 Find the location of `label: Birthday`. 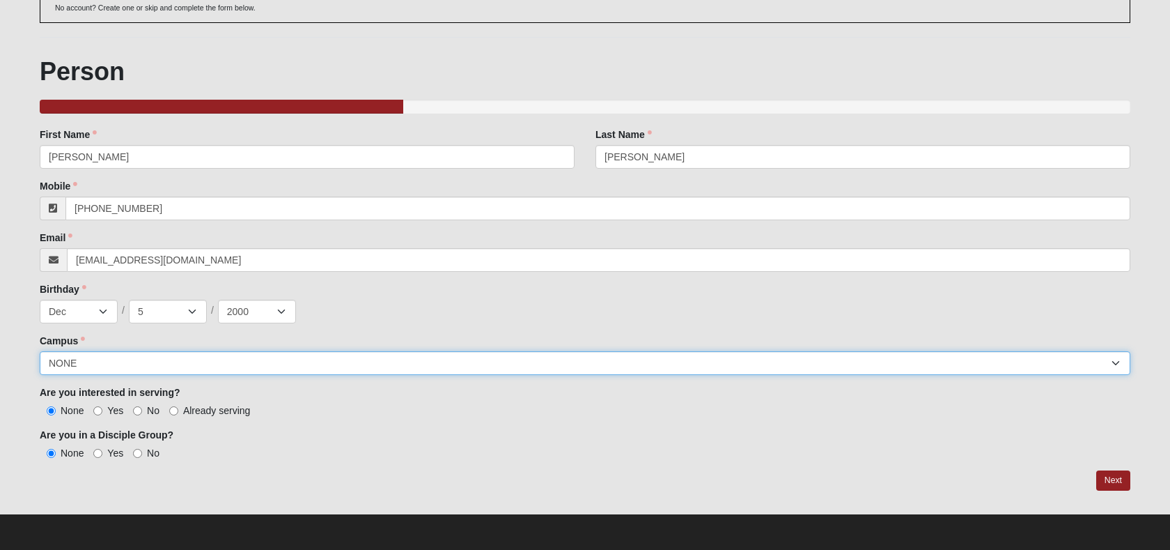

label: Birthday is located at coordinates (63, 289).